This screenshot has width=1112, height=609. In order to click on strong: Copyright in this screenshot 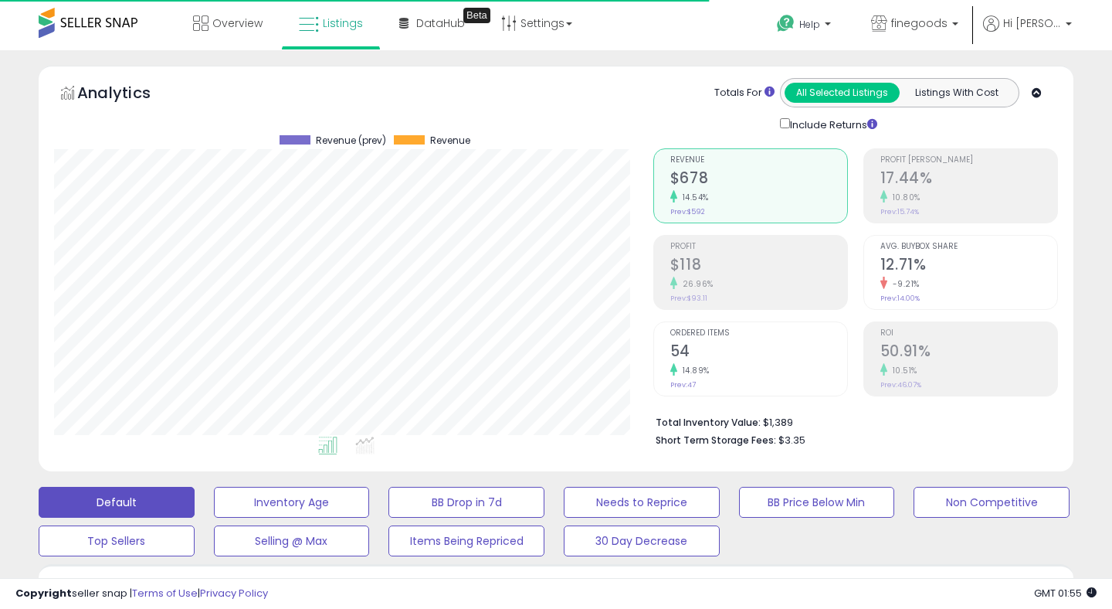, I will do `click(43, 592)`.